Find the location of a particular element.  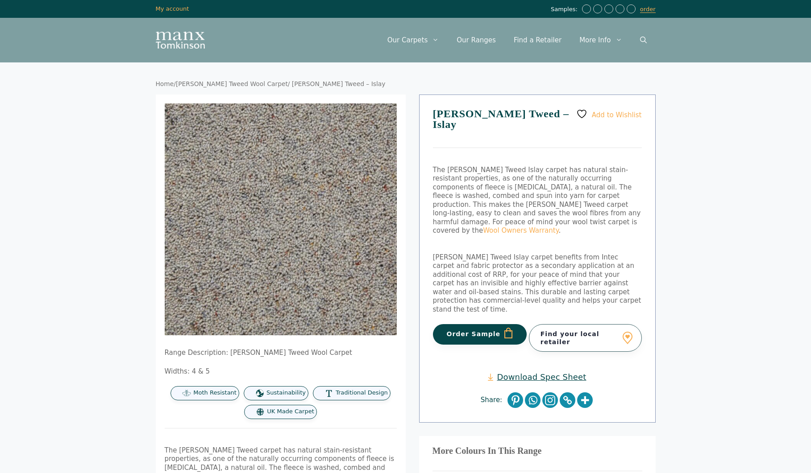

p: Widths: 4 & 5 is located at coordinates (281, 372).